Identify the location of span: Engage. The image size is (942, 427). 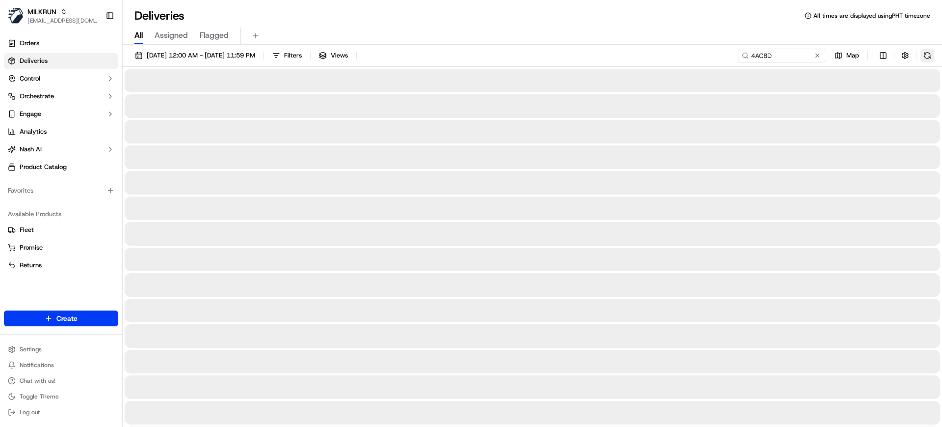
(30, 114).